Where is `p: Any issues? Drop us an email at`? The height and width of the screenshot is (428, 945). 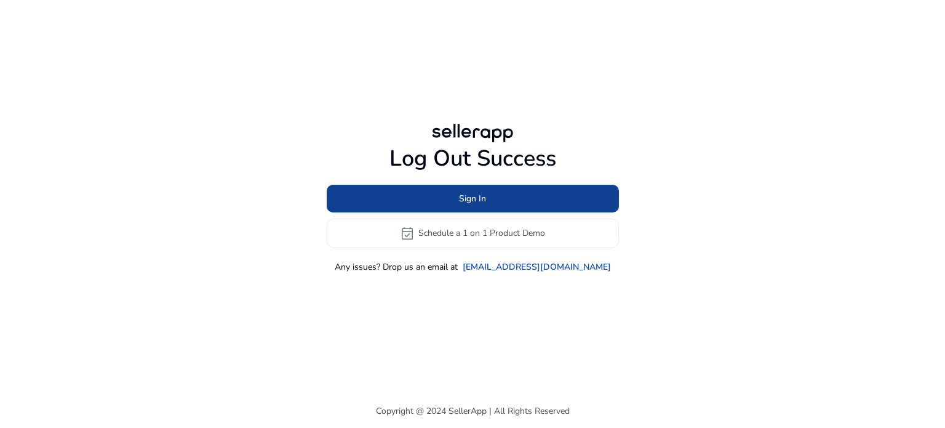 p: Any issues? Drop us an email at is located at coordinates (396, 266).